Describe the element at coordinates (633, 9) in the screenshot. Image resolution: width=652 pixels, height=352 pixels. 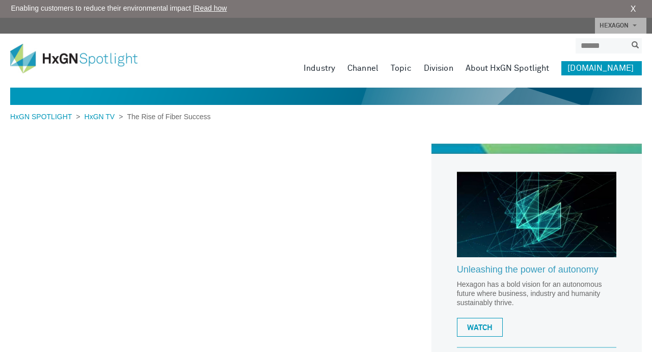
I see `a: X` at that location.